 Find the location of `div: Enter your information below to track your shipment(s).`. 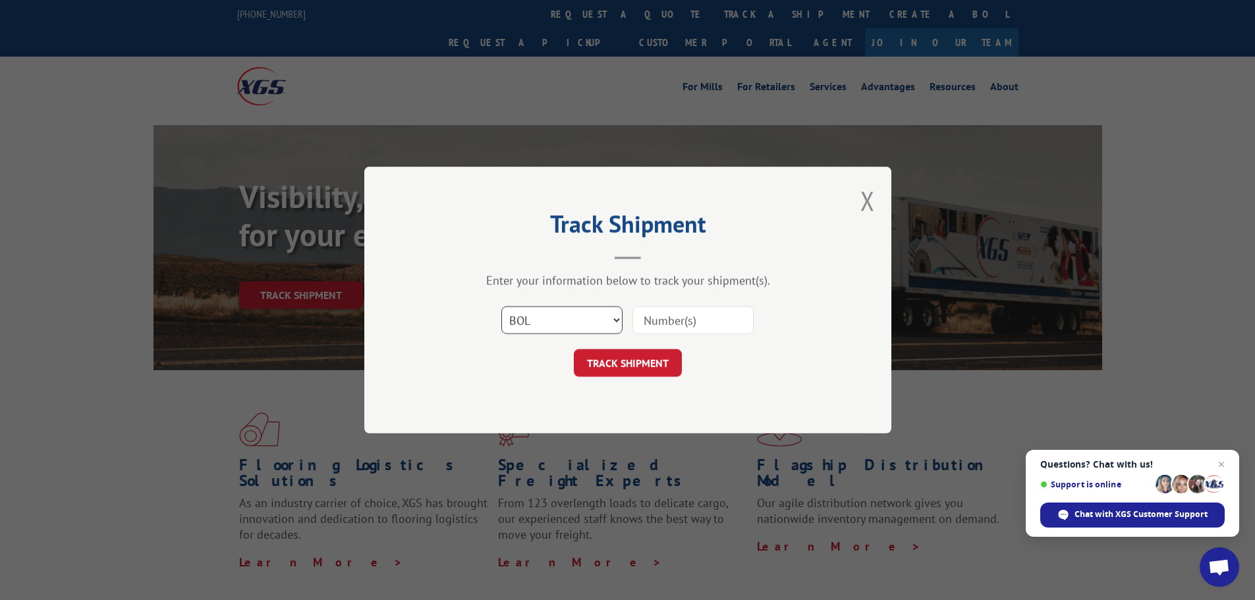

div: Enter your information below to track your shipment(s). is located at coordinates (628, 280).